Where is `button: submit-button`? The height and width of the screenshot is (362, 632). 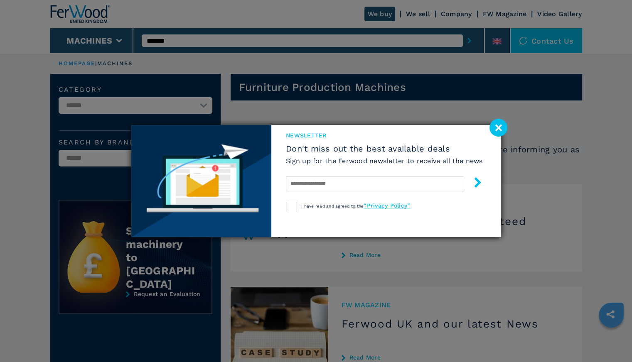
button: submit-button is located at coordinates (473, 184).